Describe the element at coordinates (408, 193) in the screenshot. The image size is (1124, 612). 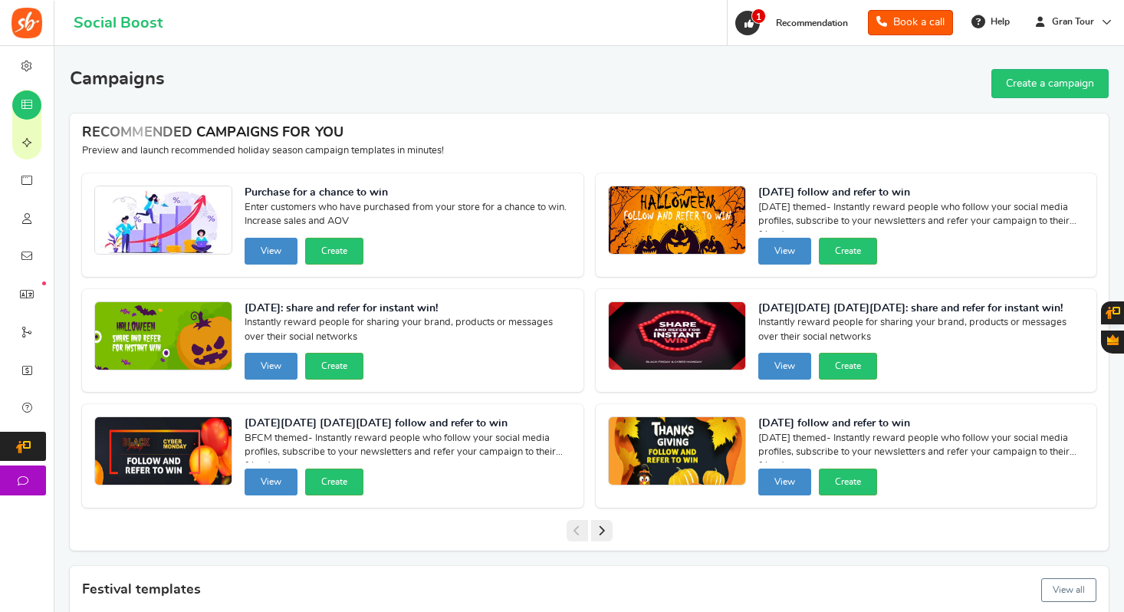
I see `strong: Purchase for a chance to win` at that location.